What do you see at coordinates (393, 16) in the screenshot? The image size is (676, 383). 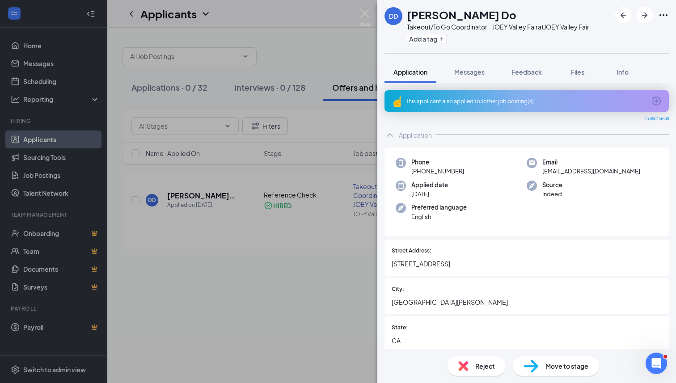 I see `div: DD` at bounding box center [393, 16].